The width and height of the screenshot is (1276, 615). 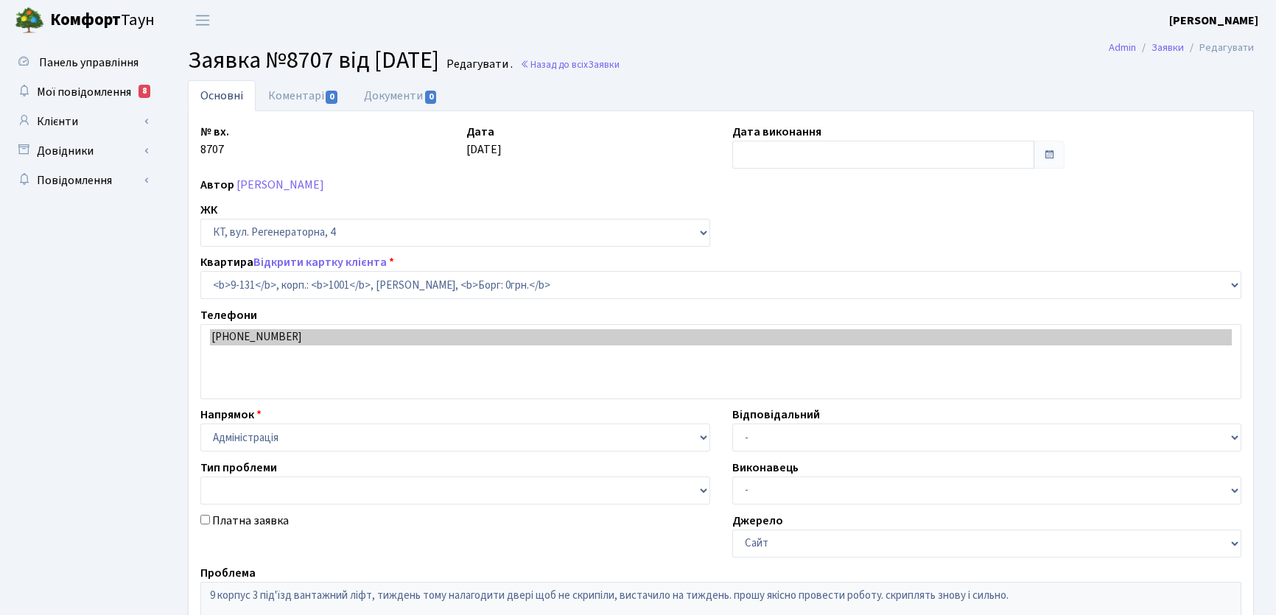 What do you see at coordinates (81, 63) in the screenshot?
I see `a: Панель управління` at bounding box center [81, 63].